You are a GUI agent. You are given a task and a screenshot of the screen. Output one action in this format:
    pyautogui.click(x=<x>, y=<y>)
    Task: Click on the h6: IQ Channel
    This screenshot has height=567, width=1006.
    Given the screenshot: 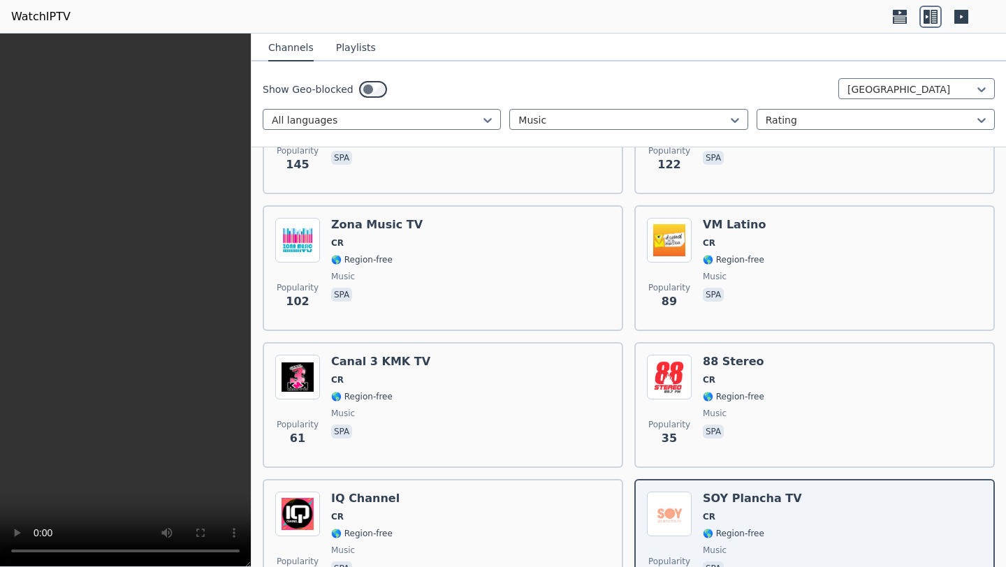 What is the action you would take?
    pyautogui.click(x=365, y=499)
    